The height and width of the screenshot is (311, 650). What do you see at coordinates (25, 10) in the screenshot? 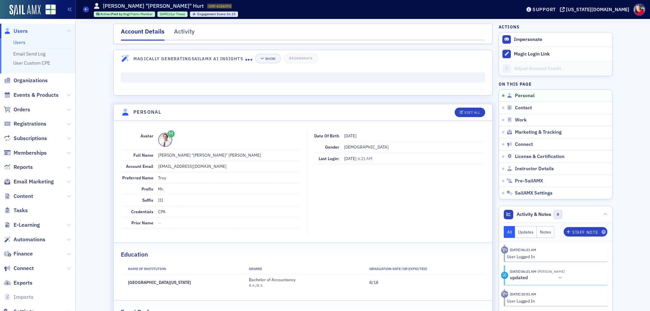
I see `a: SailAMX` at bounding box center [25, 10].